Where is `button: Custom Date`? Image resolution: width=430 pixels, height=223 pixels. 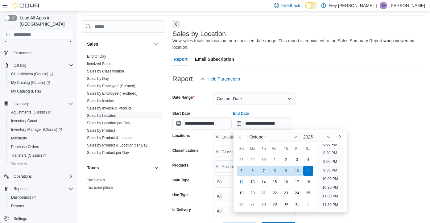 button: Custom Date is located at coordinates (254, 99).